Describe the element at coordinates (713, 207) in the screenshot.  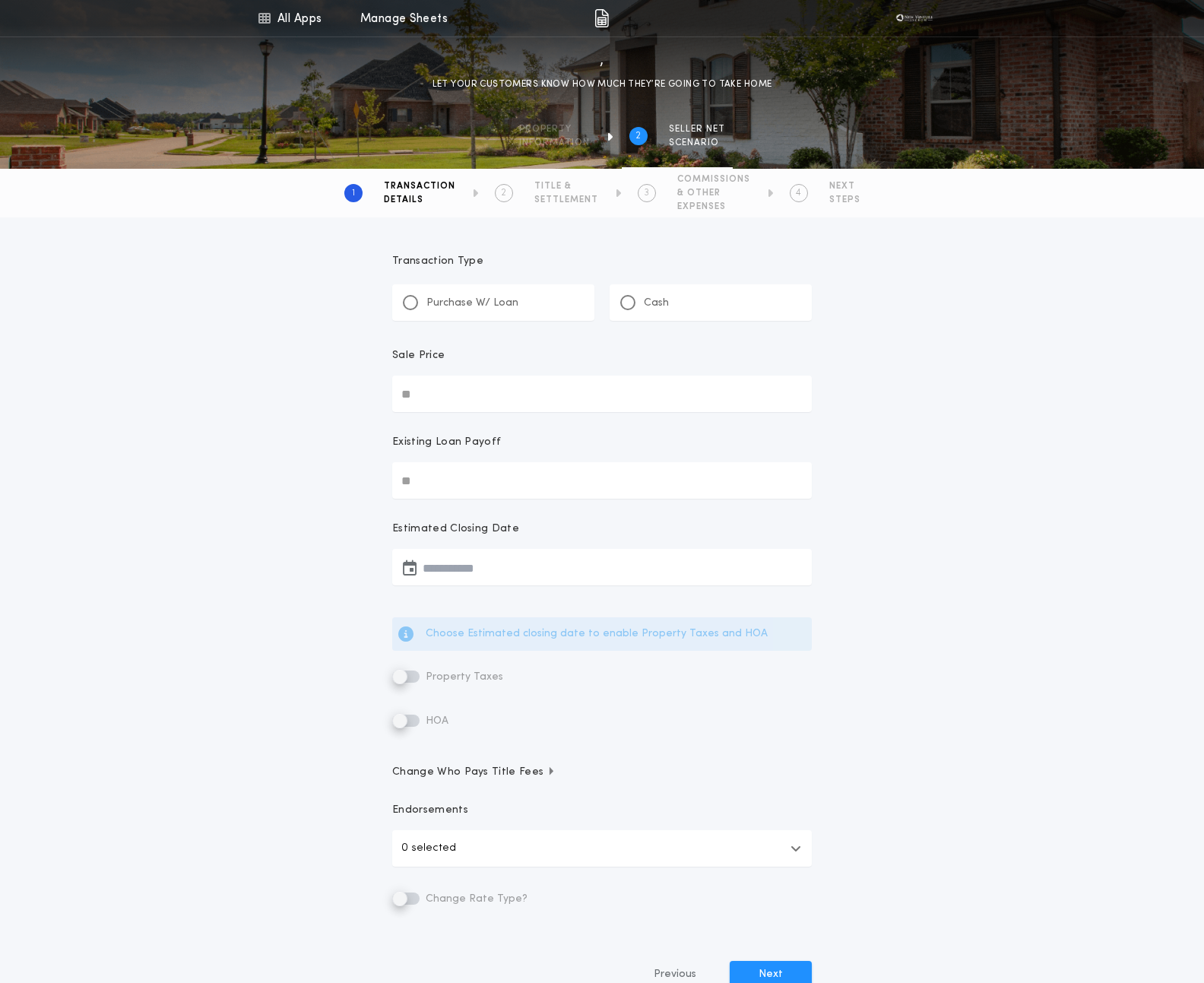
I see `span: EXPENSES` at that location.